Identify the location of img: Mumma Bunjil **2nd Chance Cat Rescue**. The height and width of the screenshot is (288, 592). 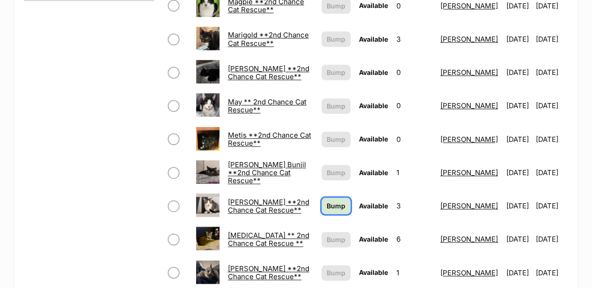
(208, 172).